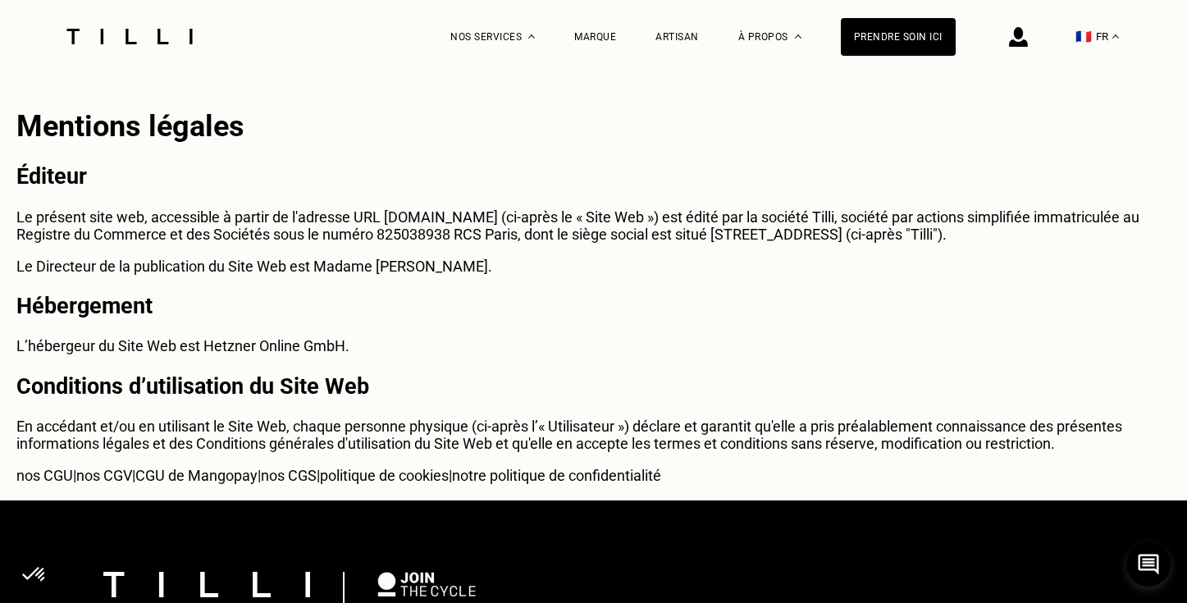 This screenshot has height=603, width=1187. I want to click on a: Logo du service de couturière Tilli, so click(130, 36).